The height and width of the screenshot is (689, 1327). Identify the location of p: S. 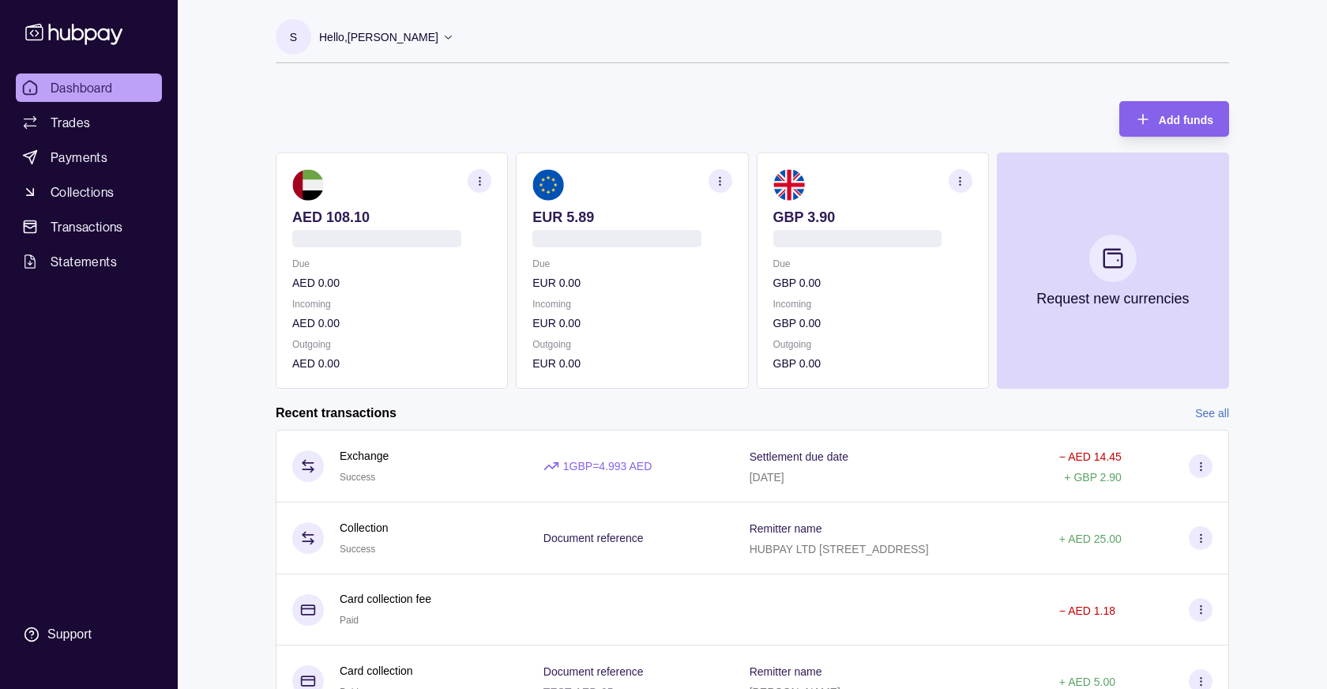
(293, 37).